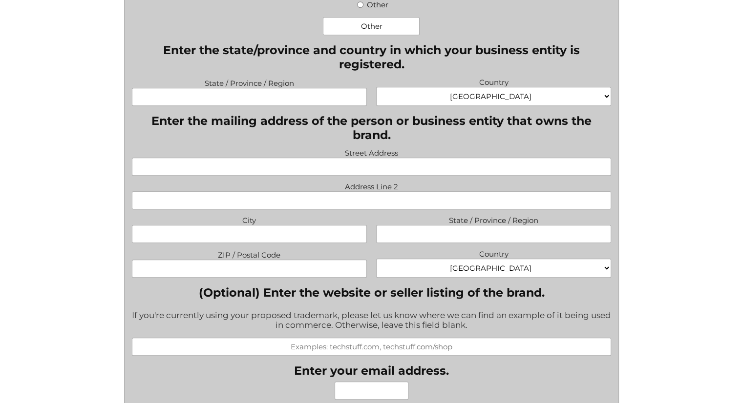  What do you see at coordinates (371, 371) in the screenshot?
I see `label: Enter your email address.` at bounding box center [371, 371].